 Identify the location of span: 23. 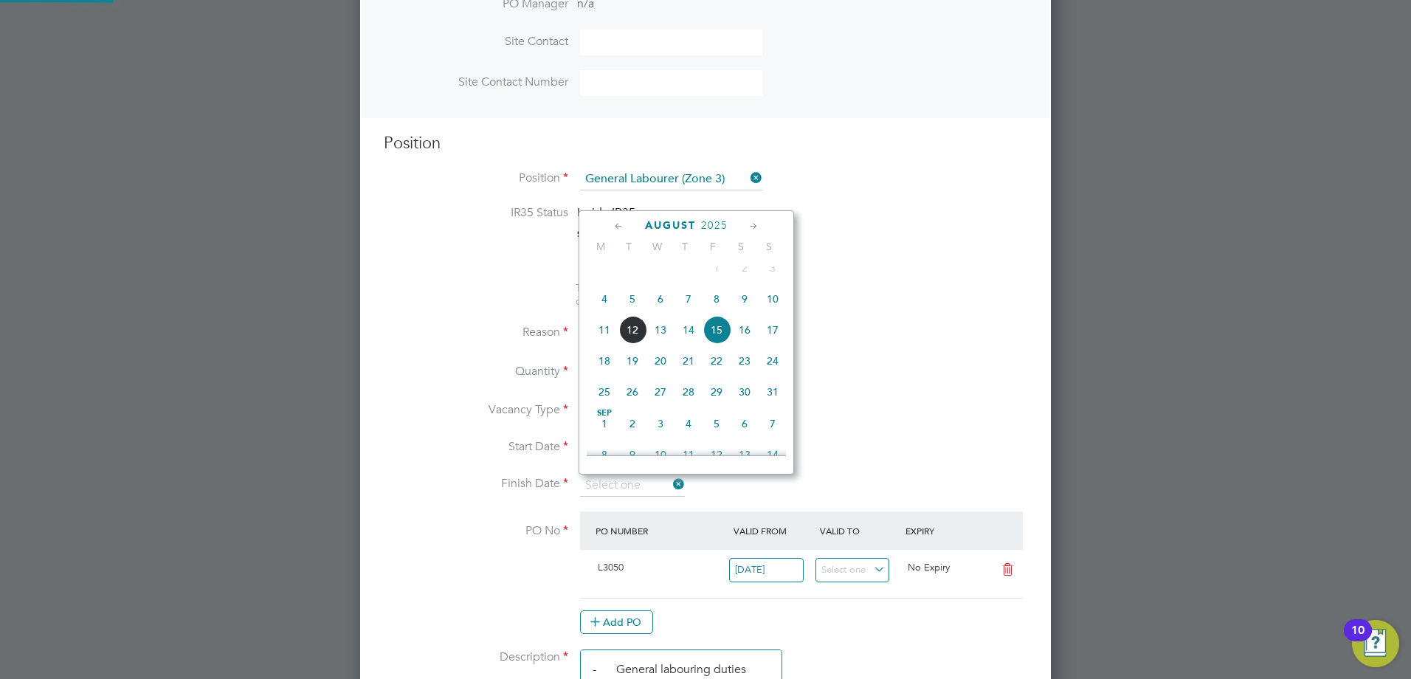
(745, 361).